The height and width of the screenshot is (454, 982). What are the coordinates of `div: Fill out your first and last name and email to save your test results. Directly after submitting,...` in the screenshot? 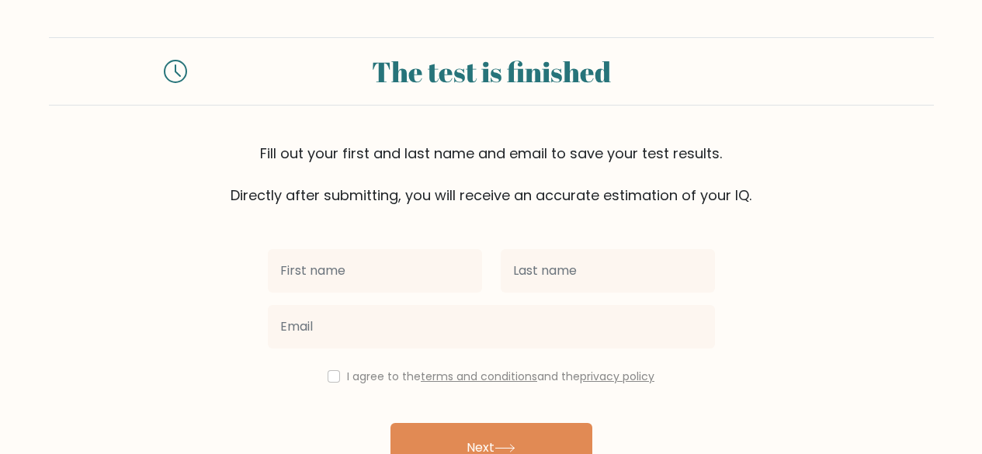 It's located at (491, 174).